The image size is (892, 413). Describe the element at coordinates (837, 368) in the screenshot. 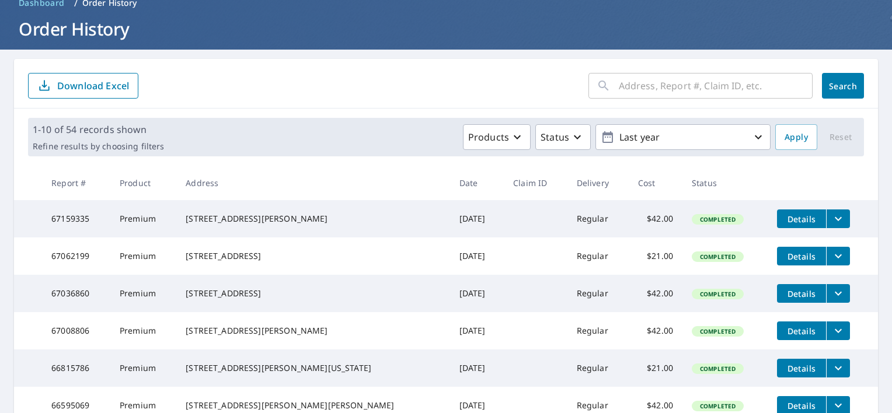

I see `button: filesDropdownBtn-66815786` at that location.